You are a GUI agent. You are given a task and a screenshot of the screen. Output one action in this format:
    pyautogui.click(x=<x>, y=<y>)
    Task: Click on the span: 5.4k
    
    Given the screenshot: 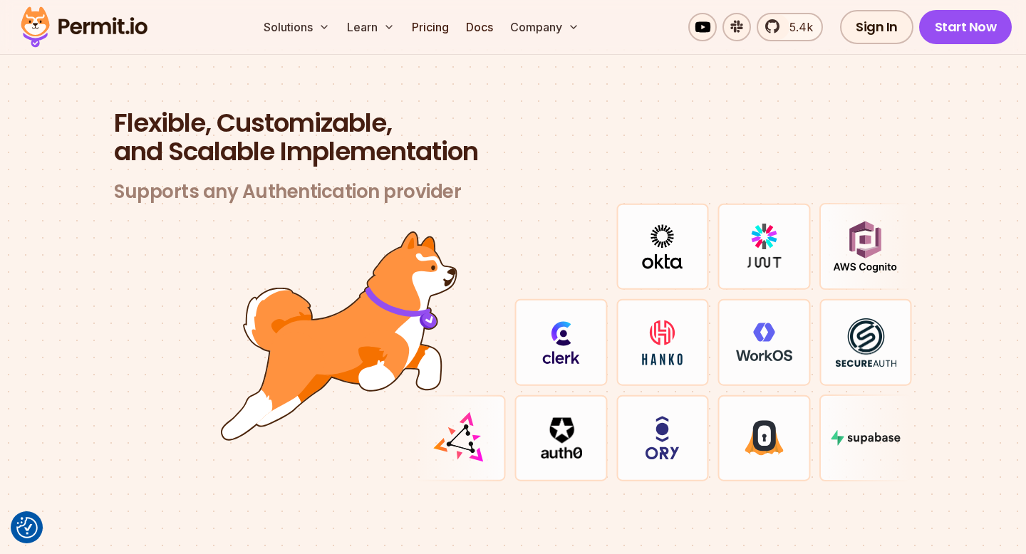 What is the action you would take?
    pyautogui.click(x=797, y=27)
    